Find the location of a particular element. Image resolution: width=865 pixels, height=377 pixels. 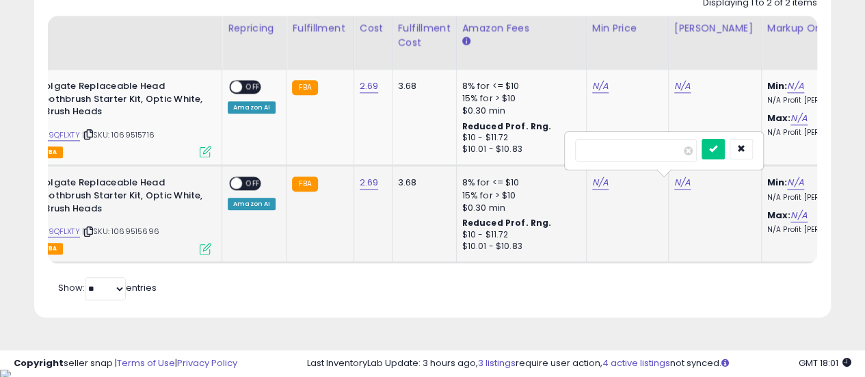

div: Min Price is located at coordinates (627, 28).